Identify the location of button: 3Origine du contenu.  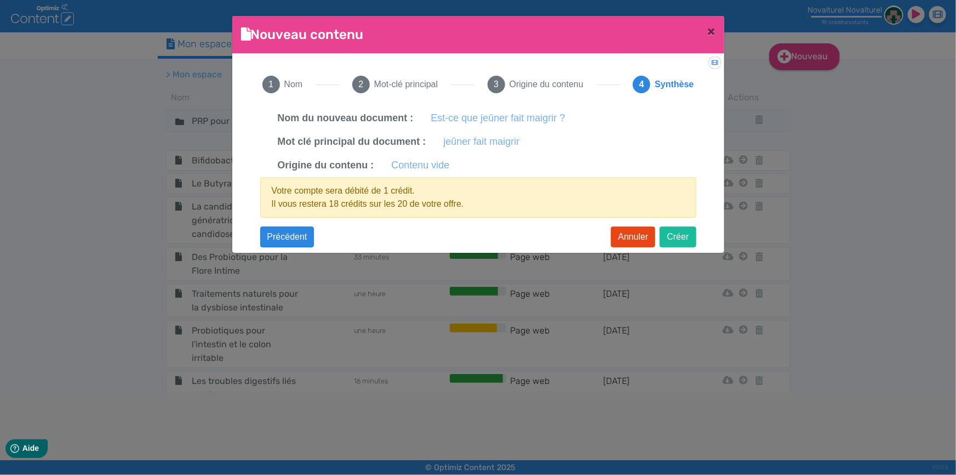
(535, 84).